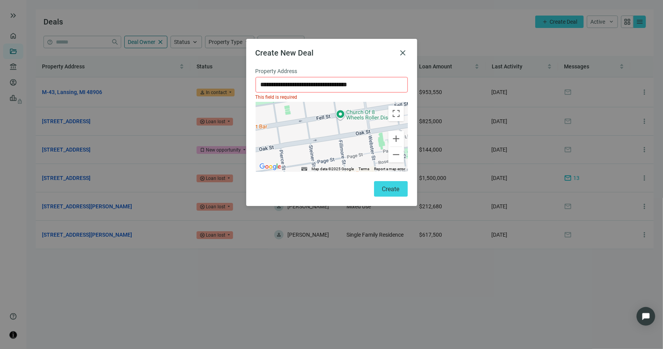 This screenshot has width=663, height=349. I want to click on button: Zoom out, so click(396, 155).